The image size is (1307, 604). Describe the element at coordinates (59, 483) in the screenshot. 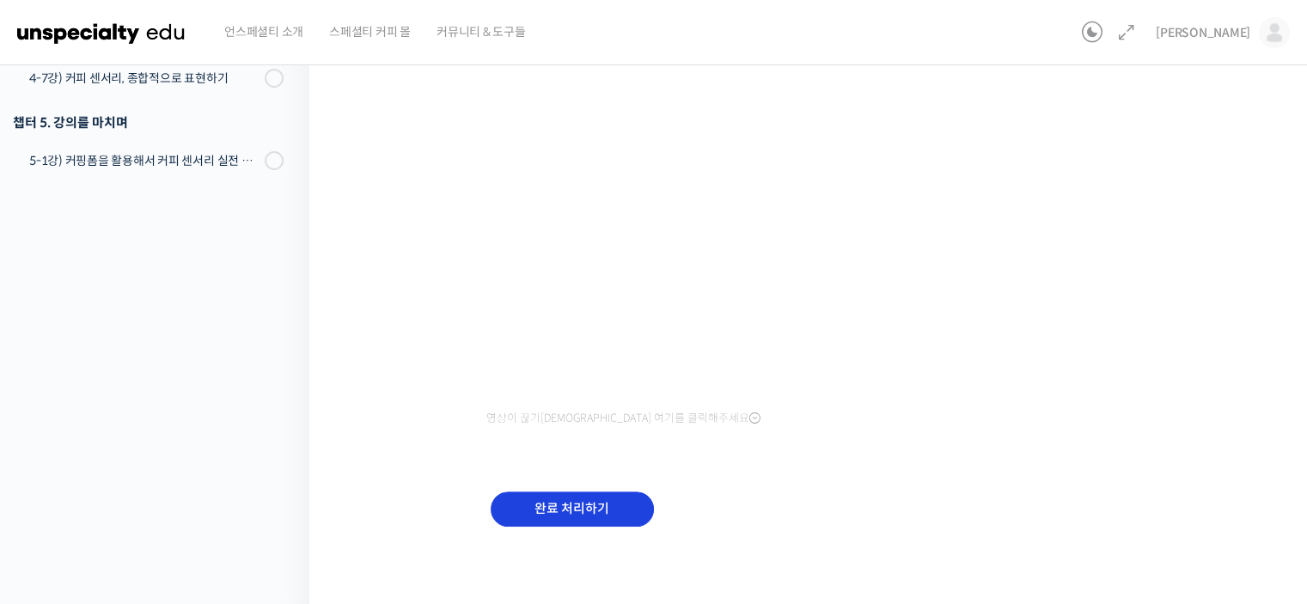

I see `a: 홈` at that location.